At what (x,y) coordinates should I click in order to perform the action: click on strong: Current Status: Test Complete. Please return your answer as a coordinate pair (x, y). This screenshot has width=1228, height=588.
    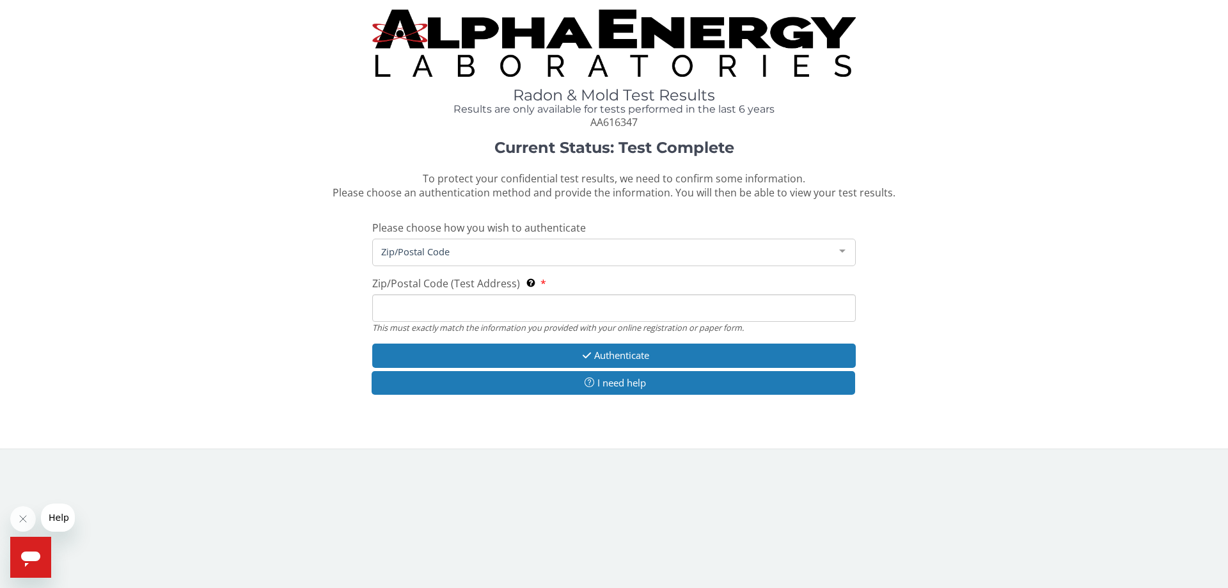
    Looking at the image, I should click on (614, 147).